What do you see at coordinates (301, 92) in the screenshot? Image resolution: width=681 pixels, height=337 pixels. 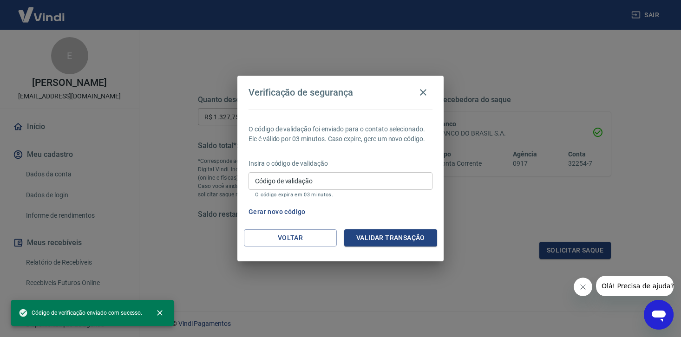 I see `h4: Verificação de segurança` at bounding box center [301, 92].